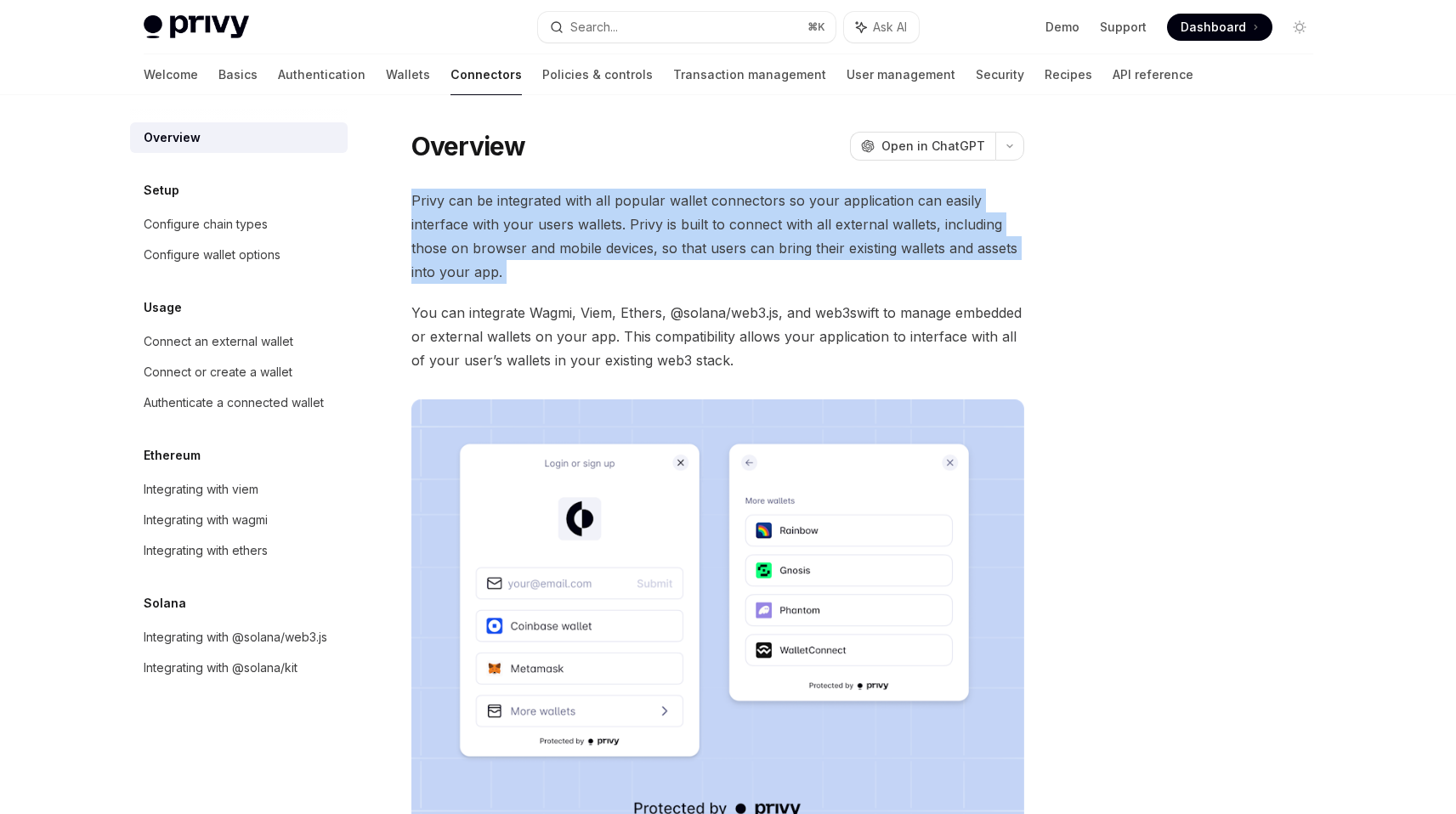  I want to click on a: Connect or create a wallet, so click(239, 372).